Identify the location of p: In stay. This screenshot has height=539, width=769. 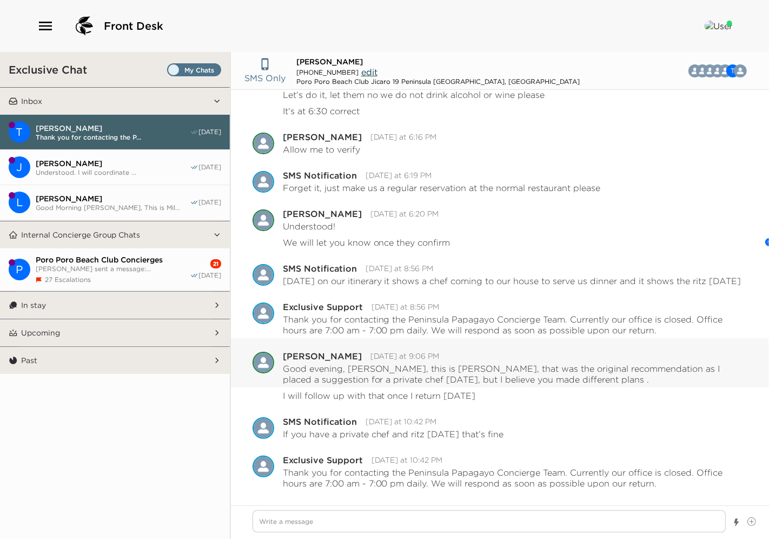
(34, 305).